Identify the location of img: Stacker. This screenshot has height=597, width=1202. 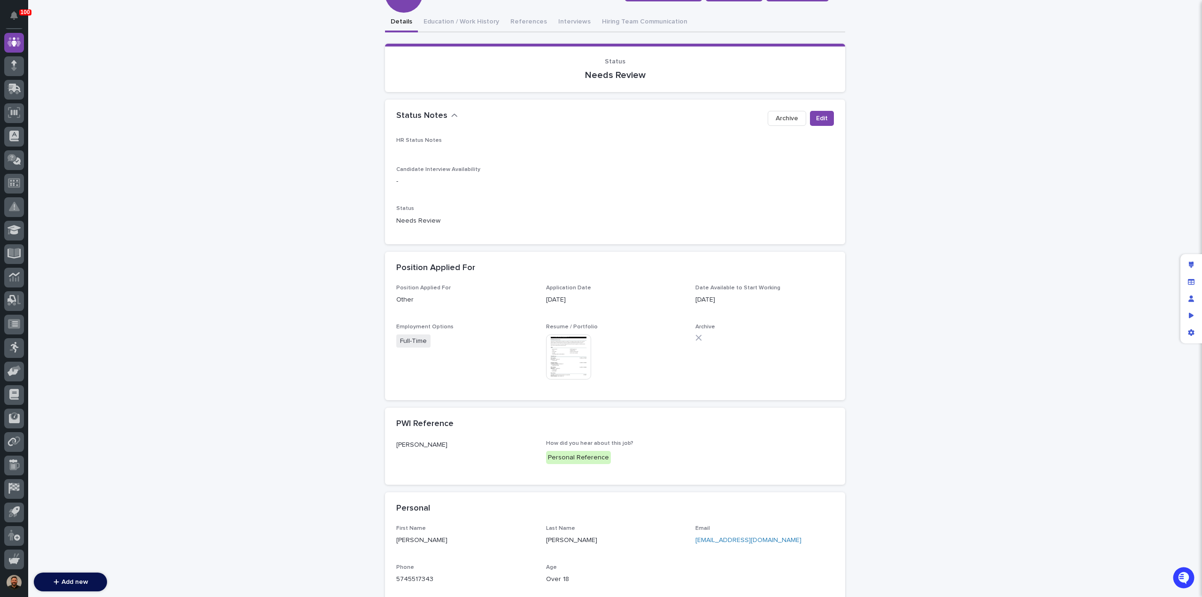
(19, 18).